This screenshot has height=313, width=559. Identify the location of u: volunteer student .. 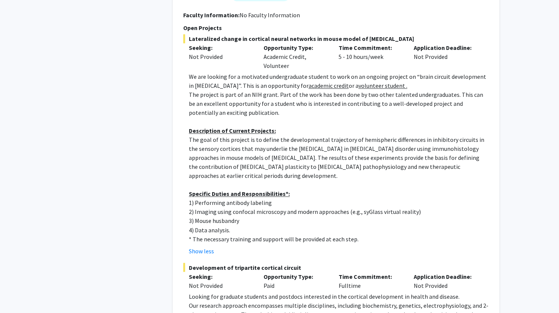
(383, 86).